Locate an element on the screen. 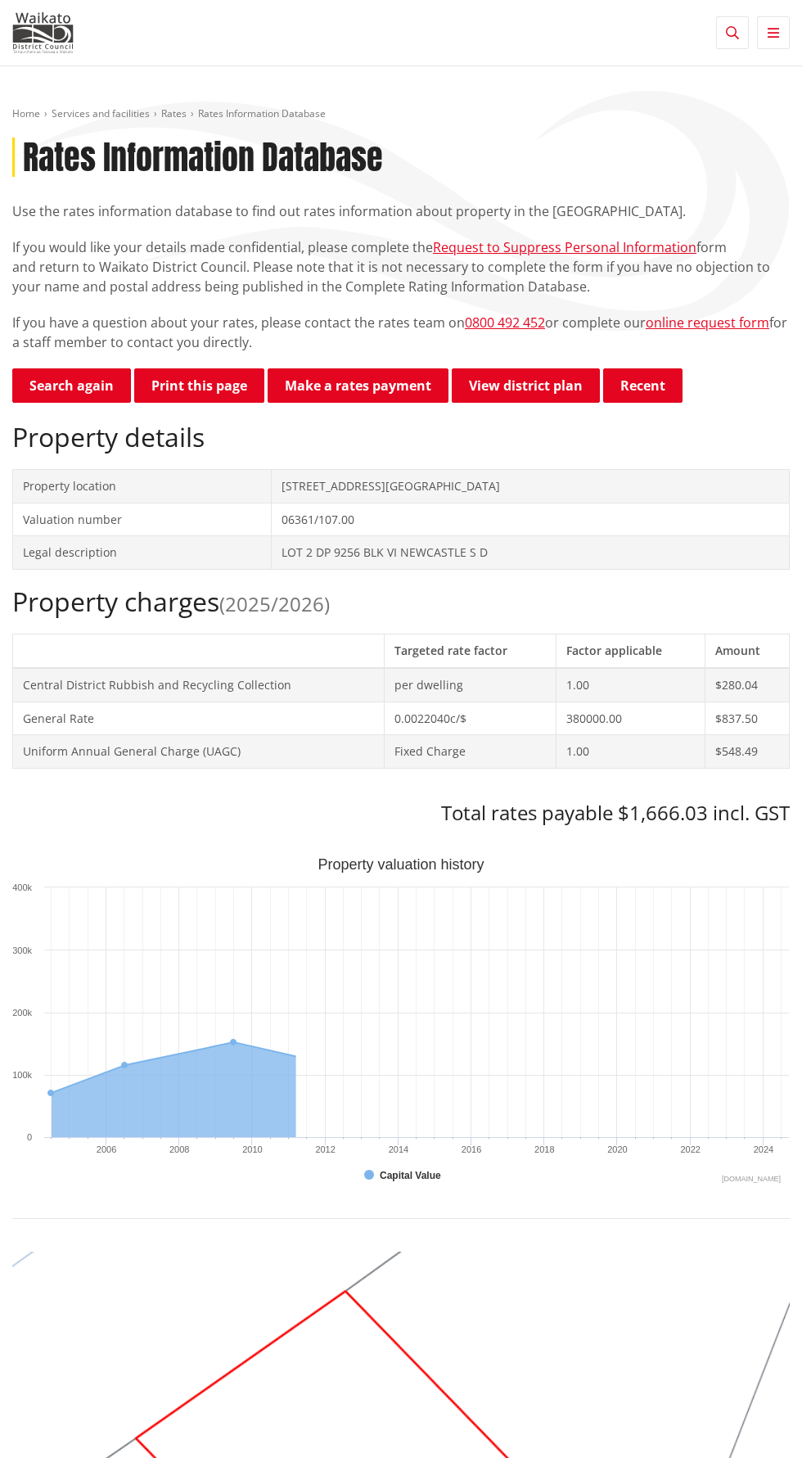  a: online request form is located at coordinates (707, 323).